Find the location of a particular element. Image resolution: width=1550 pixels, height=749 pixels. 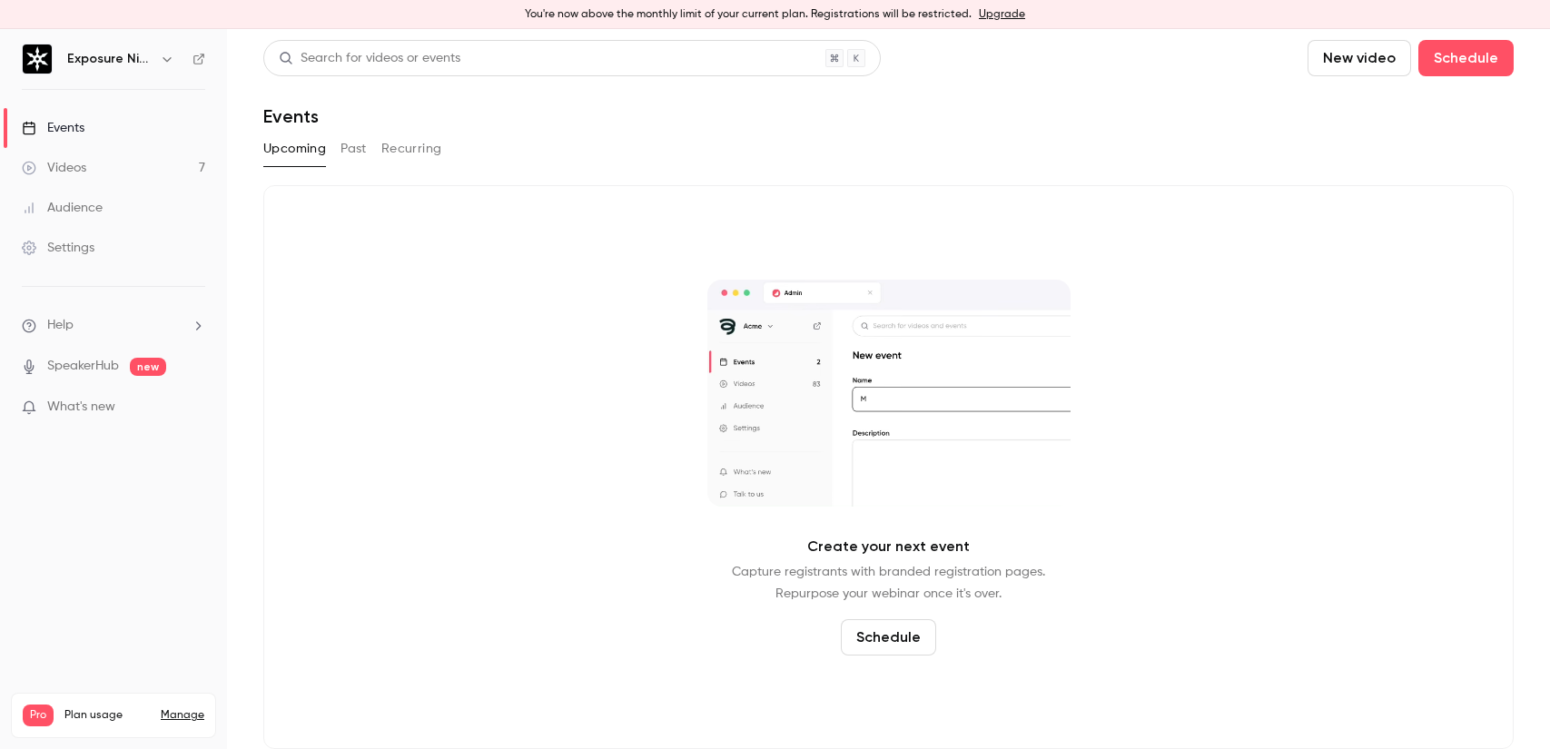

div: Videos is located at coordinates (54, 168).